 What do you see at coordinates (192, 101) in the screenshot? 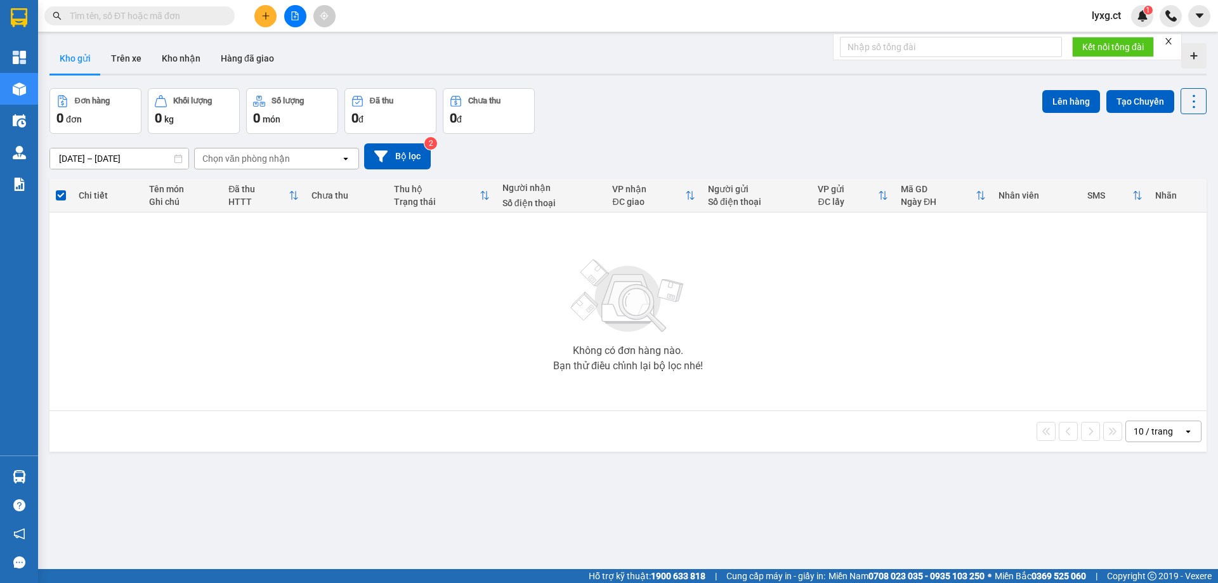
I see `div: Khối lượng` at bounding box center [192, 101].